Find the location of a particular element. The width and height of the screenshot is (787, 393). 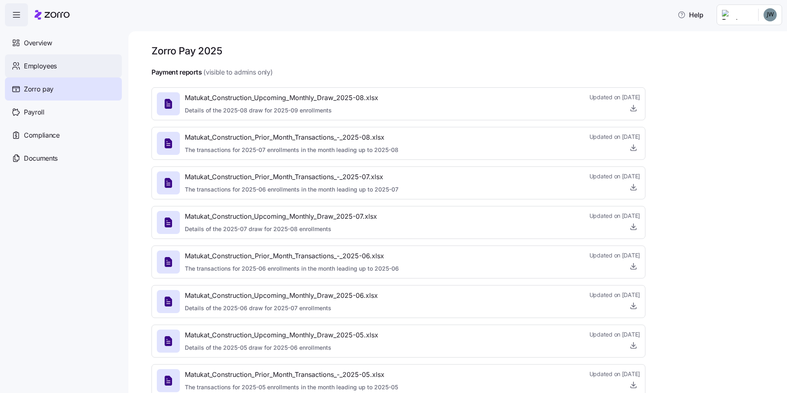

a: Compliance is located at coordinates (63, 135).